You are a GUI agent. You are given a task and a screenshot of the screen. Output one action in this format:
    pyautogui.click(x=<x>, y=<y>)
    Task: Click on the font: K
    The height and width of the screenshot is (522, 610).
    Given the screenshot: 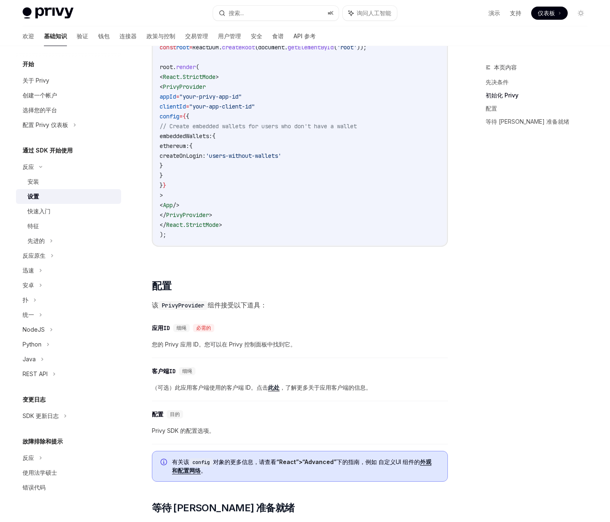 What is the action you would take?
    pyautogui.click(x=332, y=13)
    